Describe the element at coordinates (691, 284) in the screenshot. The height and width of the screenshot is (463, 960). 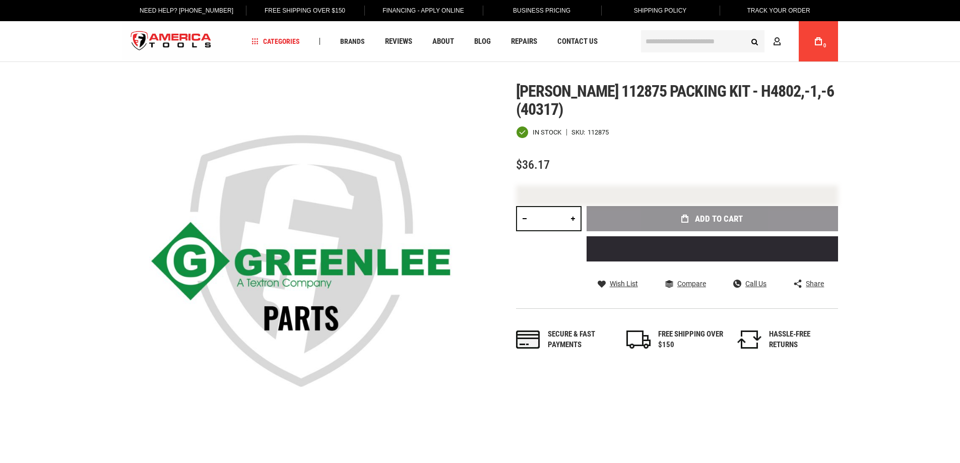
I see `span: Compare` at that location.